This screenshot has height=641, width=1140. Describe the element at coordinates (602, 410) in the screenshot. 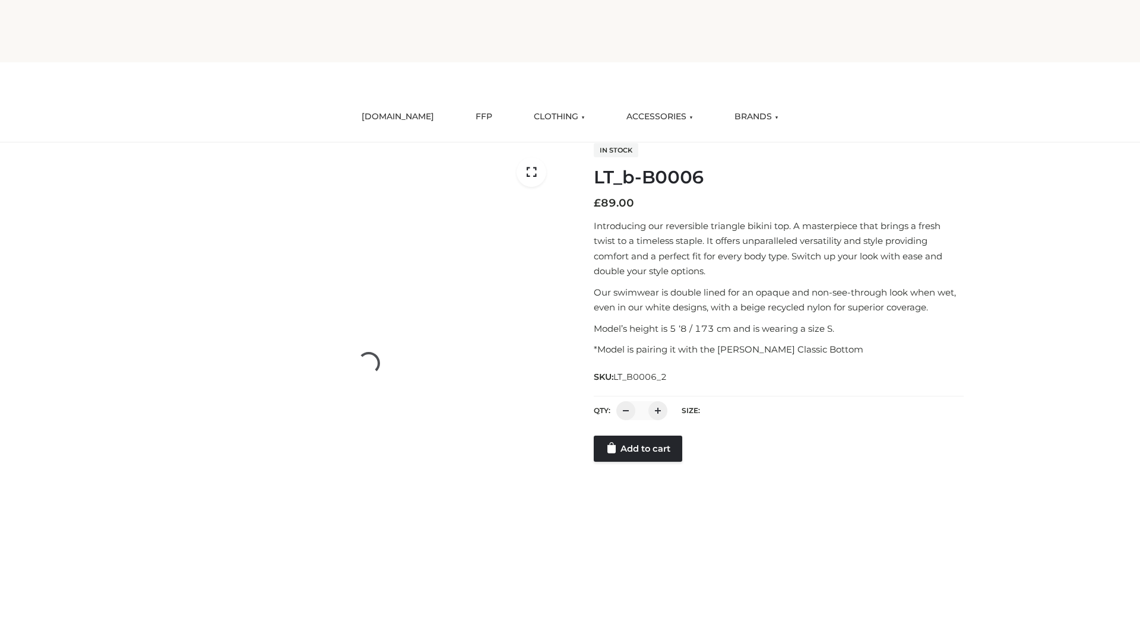

I see `label: QTY:` at that location.